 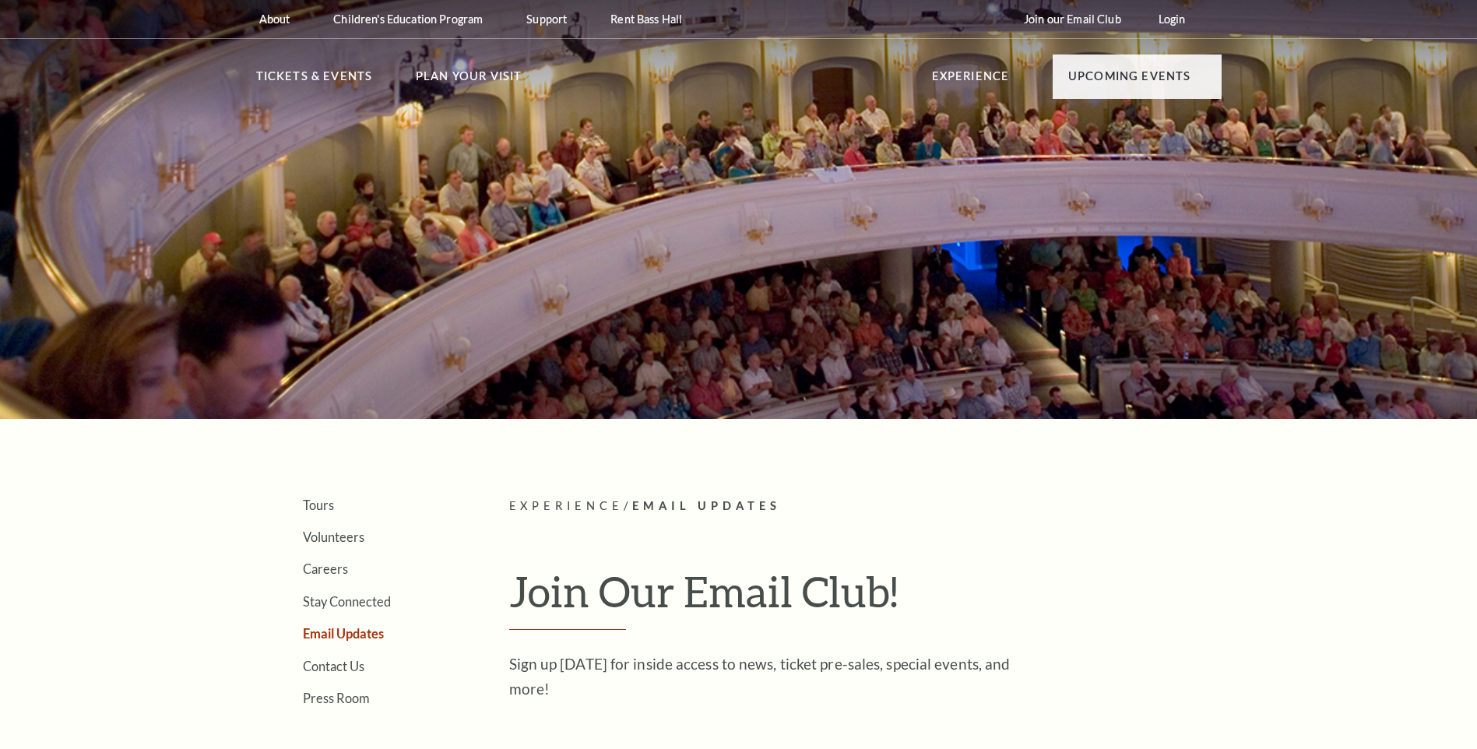 What do you see at coordinates (343, 633) in the screenshot?
I see `a: Email Updates` at bounding box center [343, 633].